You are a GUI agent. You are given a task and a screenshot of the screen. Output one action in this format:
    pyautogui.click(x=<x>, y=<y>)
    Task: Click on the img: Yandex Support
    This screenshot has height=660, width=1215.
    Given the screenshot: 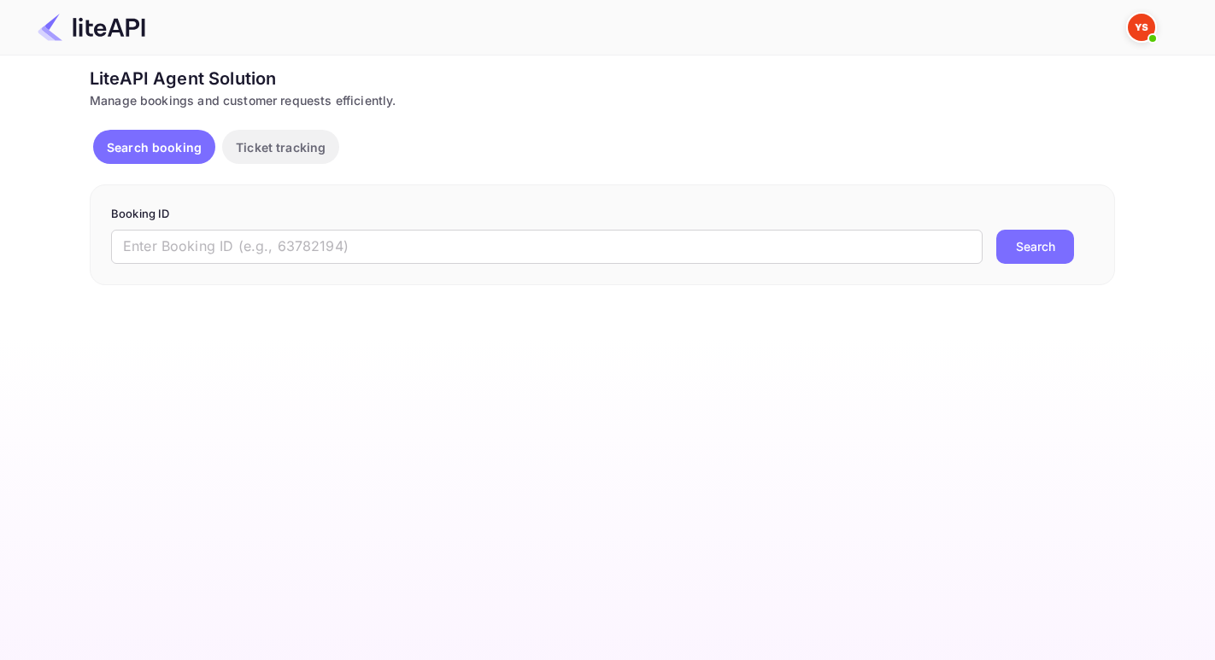 What is the action you would take?
    pyautogui.click(x=1141, y=27)
    